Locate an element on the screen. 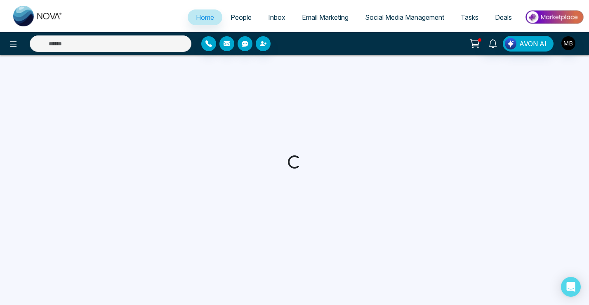 The height and width of the screenshot is (305, 589). span: Social Media Management is located at coordinates (405, 17).